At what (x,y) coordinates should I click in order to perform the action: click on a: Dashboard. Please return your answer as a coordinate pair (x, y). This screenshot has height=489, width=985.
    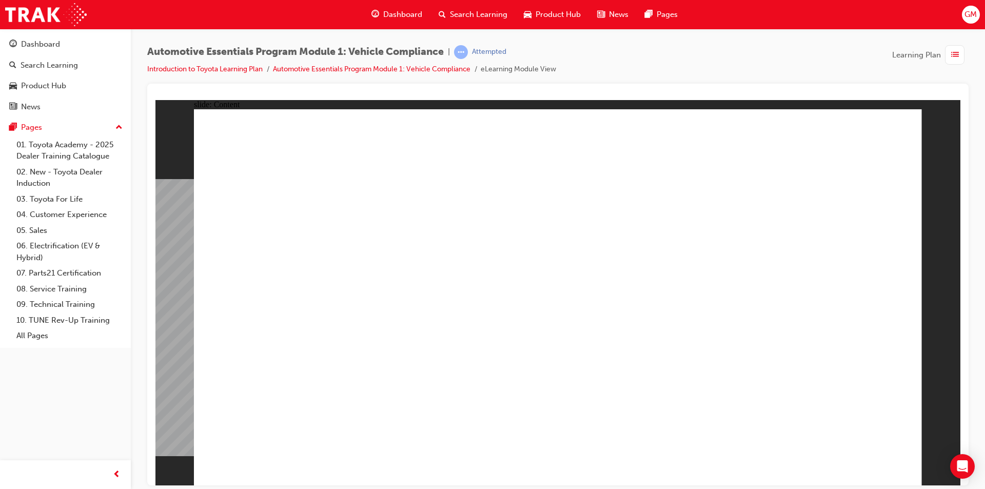
    Looking at the image, I should click on (65, 44).